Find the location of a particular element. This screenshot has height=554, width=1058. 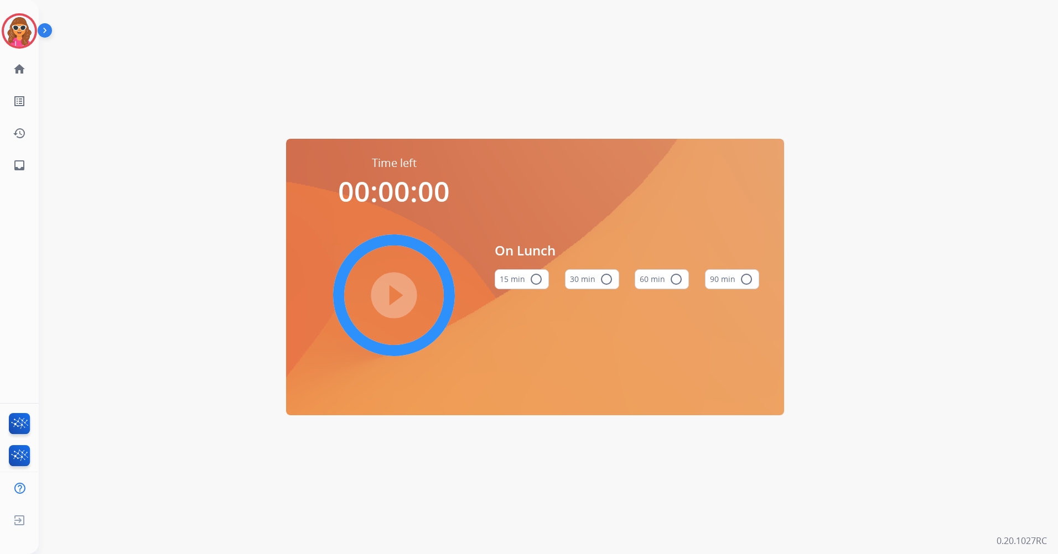

mat-icon: inbox is located at coordinates (19, 165).